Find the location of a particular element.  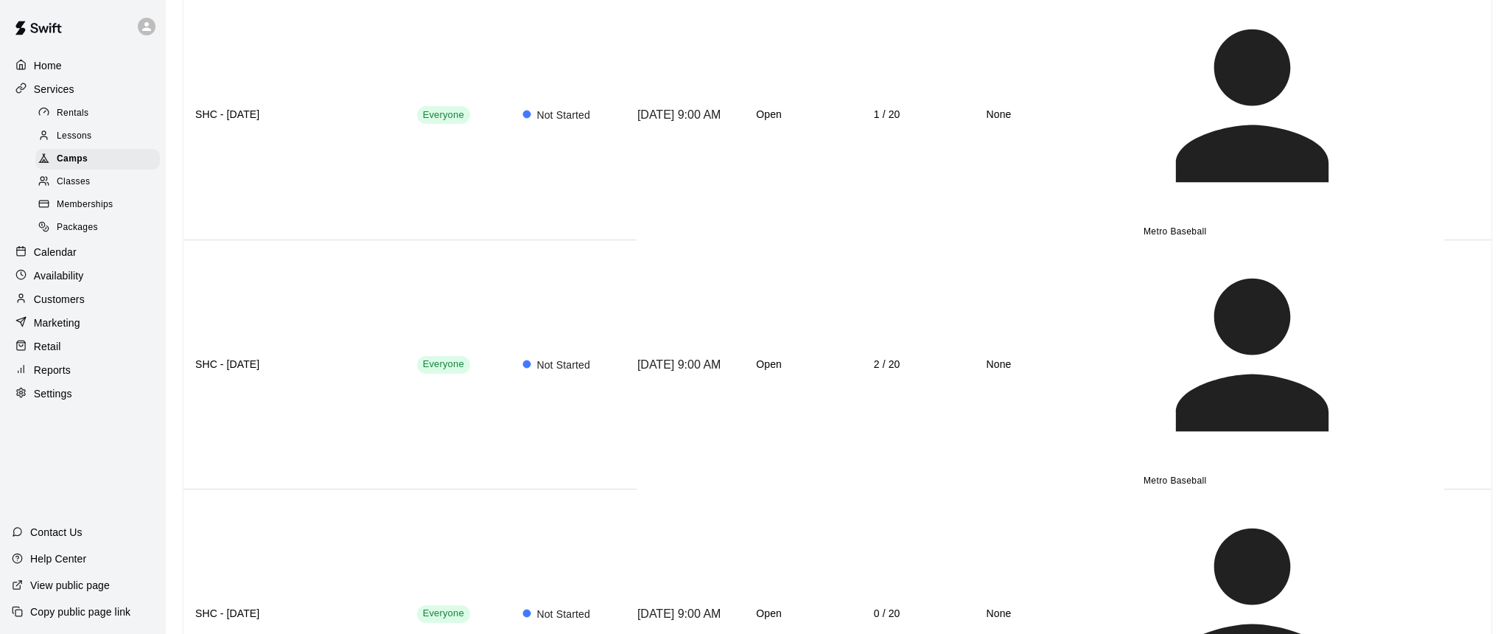

div: Packages is located at coordinates (97, 228).